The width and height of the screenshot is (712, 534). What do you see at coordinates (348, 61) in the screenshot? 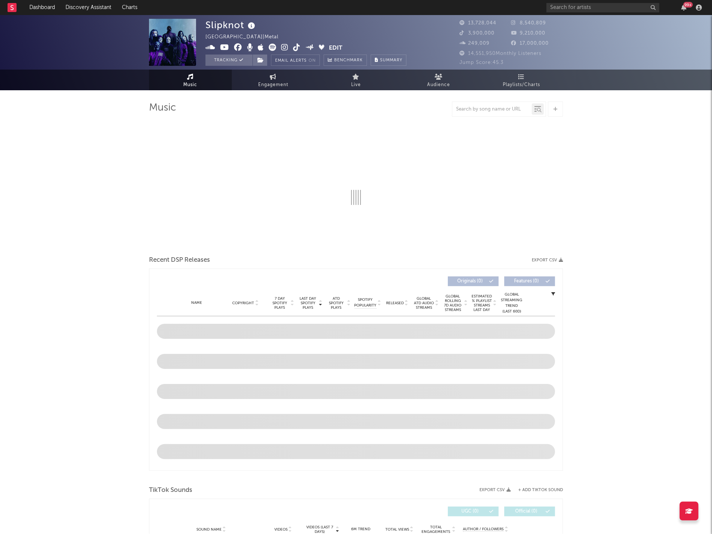
I see `span: Benchmark` at bounding box center [348, 61].